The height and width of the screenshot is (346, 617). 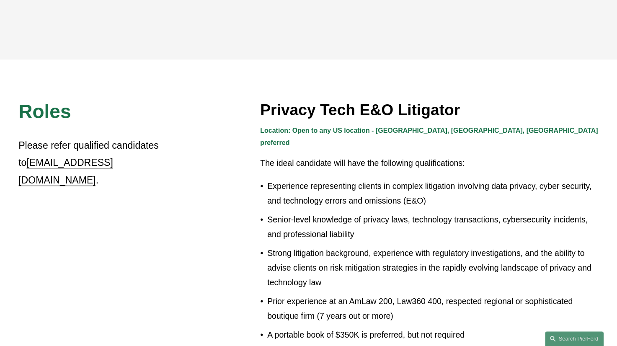 What do you see at coordinates (433, 268) in the screenshot?
I see `p: Strong litigation background, experience with regulatory investigations, and the ability to advis...` at bounding box center [433, 268].